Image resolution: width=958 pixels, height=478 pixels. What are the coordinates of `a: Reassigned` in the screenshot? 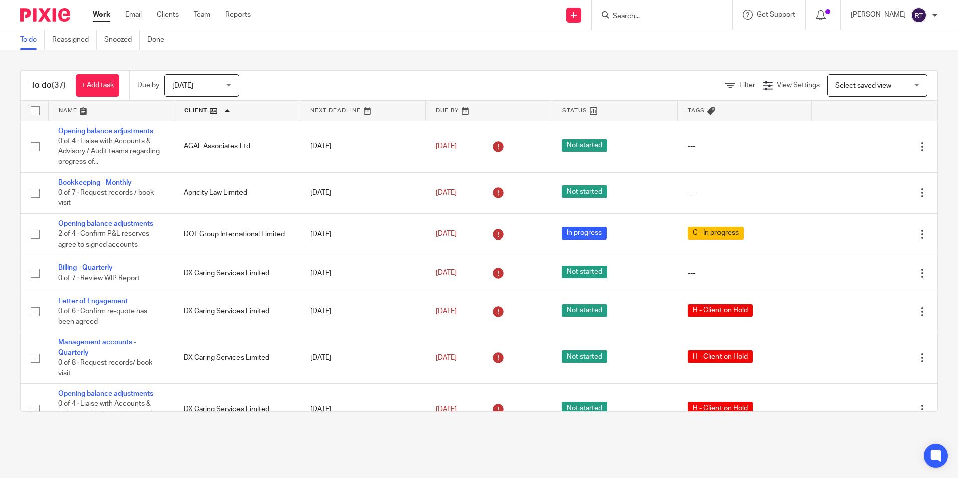 It's located at (74, 40).